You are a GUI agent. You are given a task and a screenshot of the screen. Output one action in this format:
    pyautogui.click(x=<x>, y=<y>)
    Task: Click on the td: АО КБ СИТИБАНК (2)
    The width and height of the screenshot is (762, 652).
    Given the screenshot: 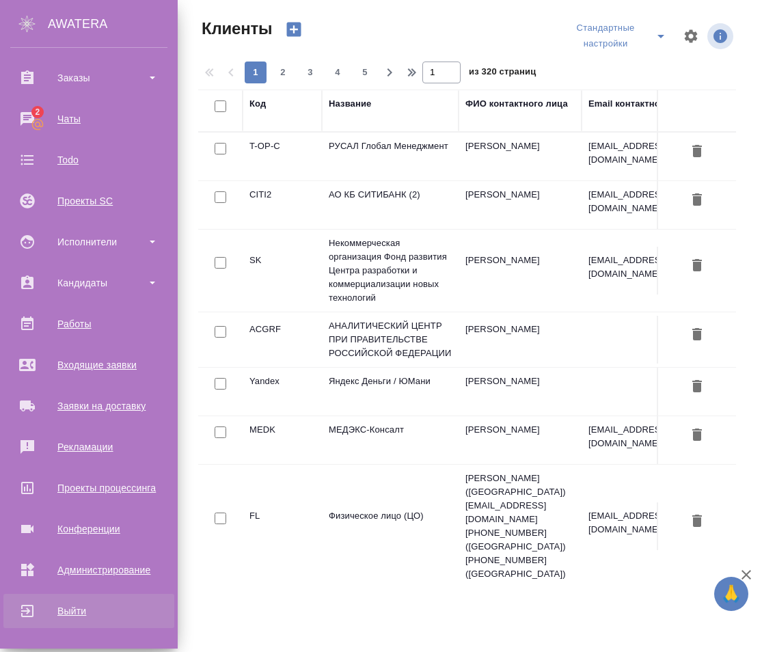 What is the action you would take?
    pyautogui.click(x=390, y=205)
    